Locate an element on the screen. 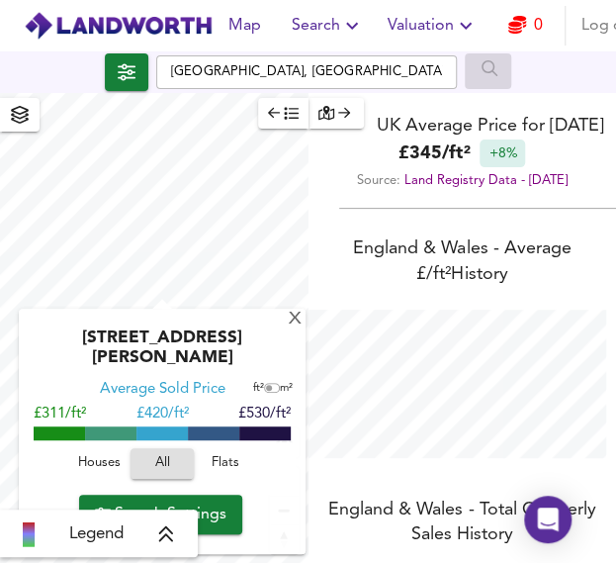 Image resolution: width=616 pixels, height=563 pixels. a: 0 is located at coordinates (525, 26).